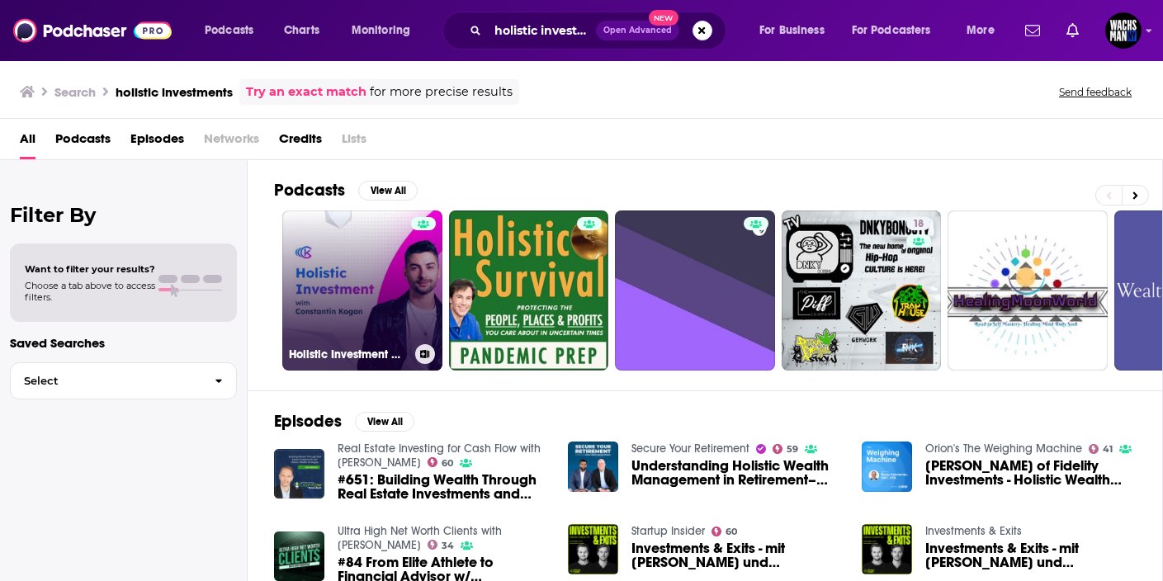  Describe the element at coordinates (442, 487) in the screenshot. I see `span: #651: Building Wealth Through Real Estate Investments and Holistic Wealth Strategies` at that location.